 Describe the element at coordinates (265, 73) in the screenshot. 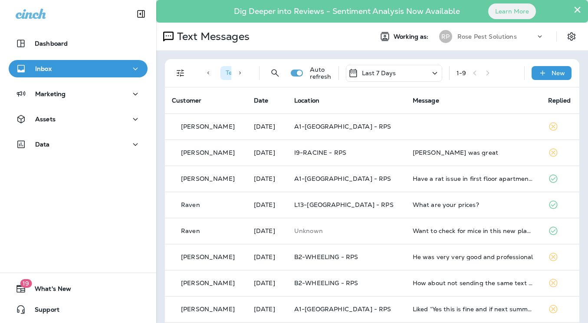

I see `div: Text Direction:Incoming` at that location.